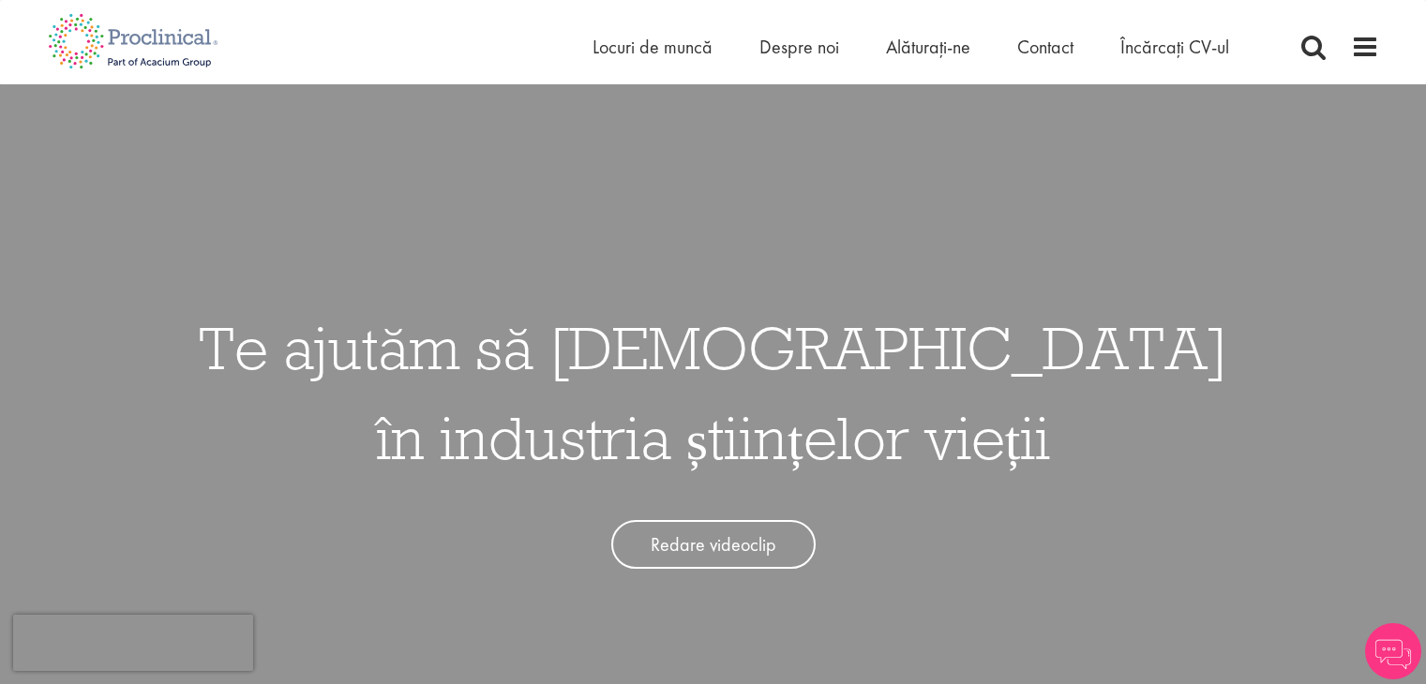  I want to click on font: Încărcați CV-ul, so click(1174, 47).